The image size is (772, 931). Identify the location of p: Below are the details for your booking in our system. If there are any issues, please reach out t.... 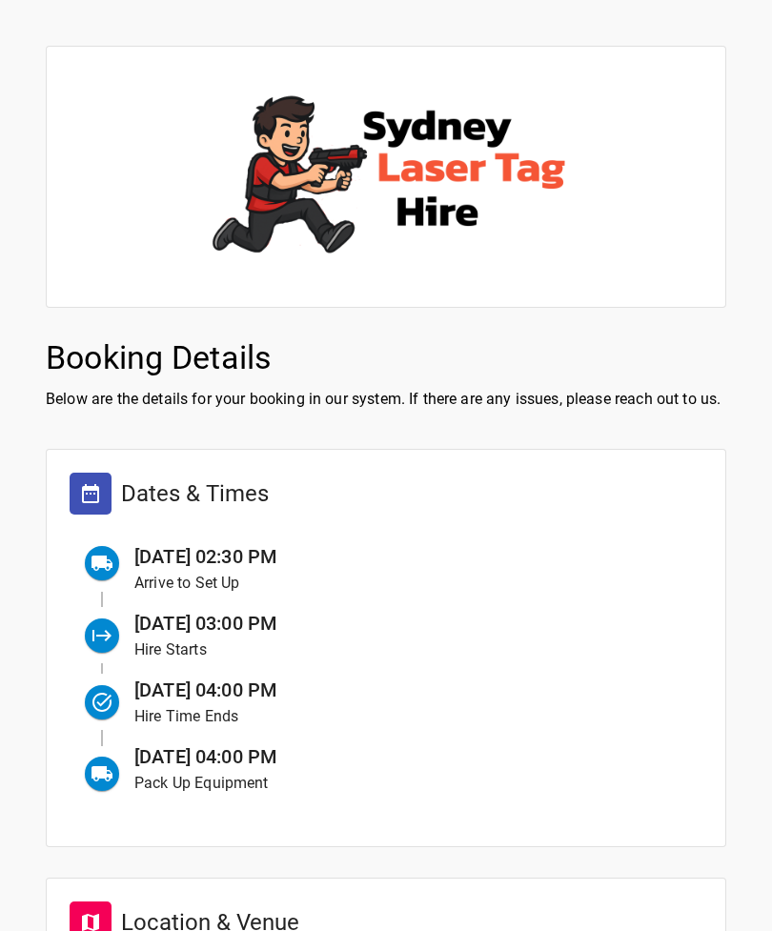
(386, 399).